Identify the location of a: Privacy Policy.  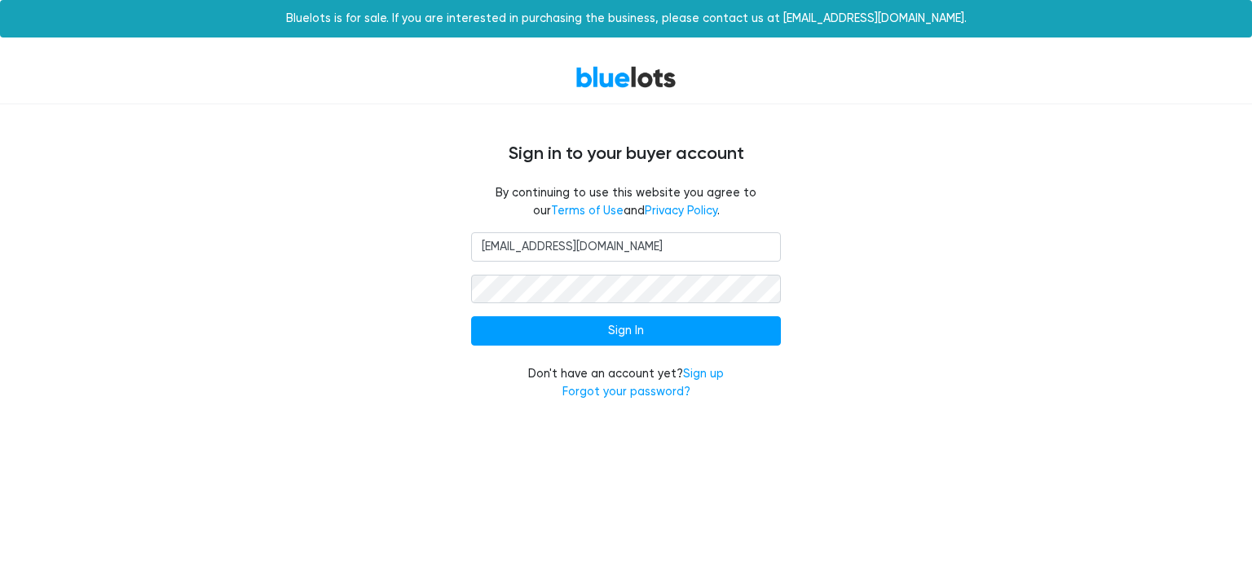
(681, 210).